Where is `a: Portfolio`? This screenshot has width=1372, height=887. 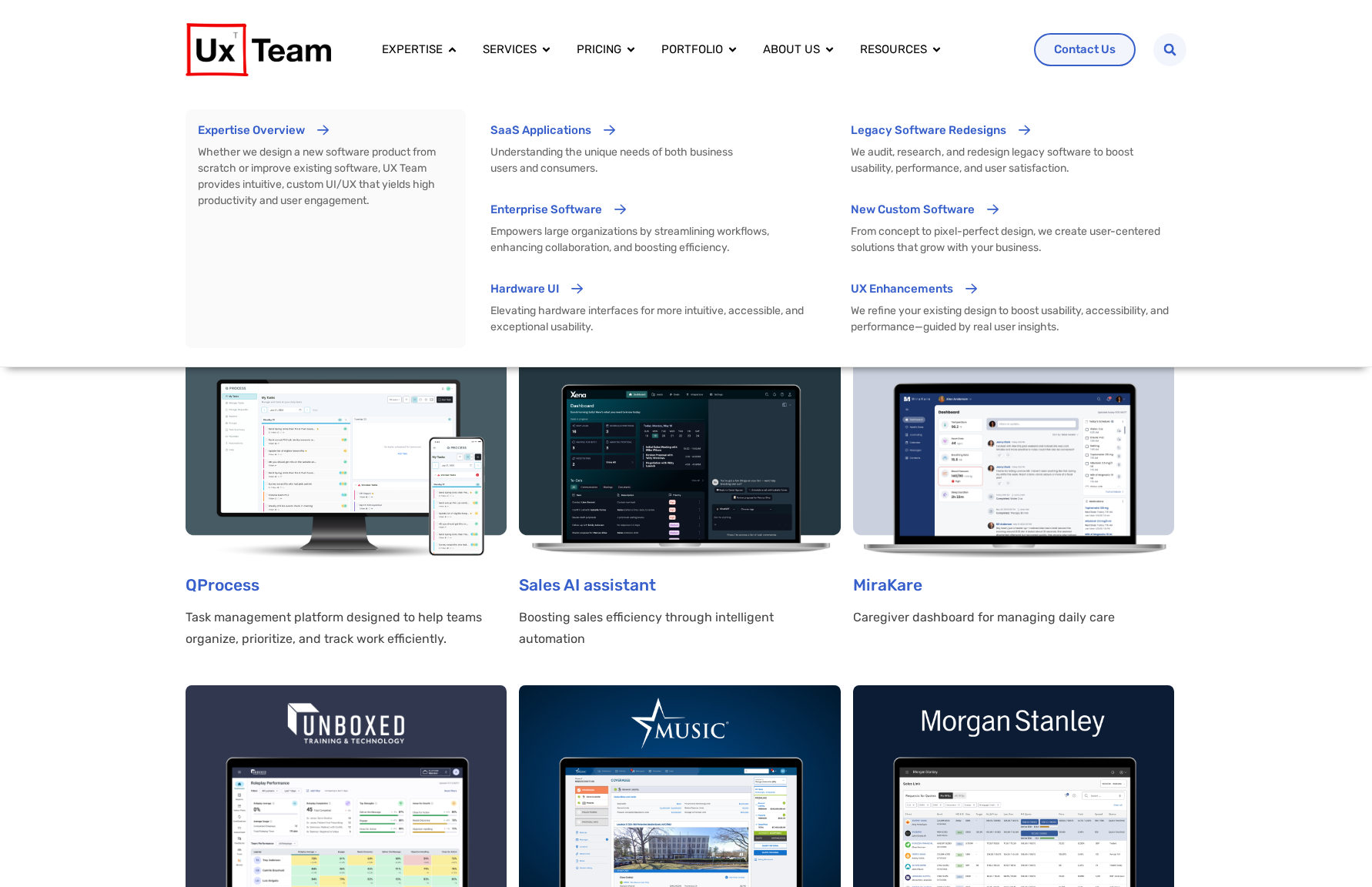 a: Portfolio is located at coordinates (692, 49).